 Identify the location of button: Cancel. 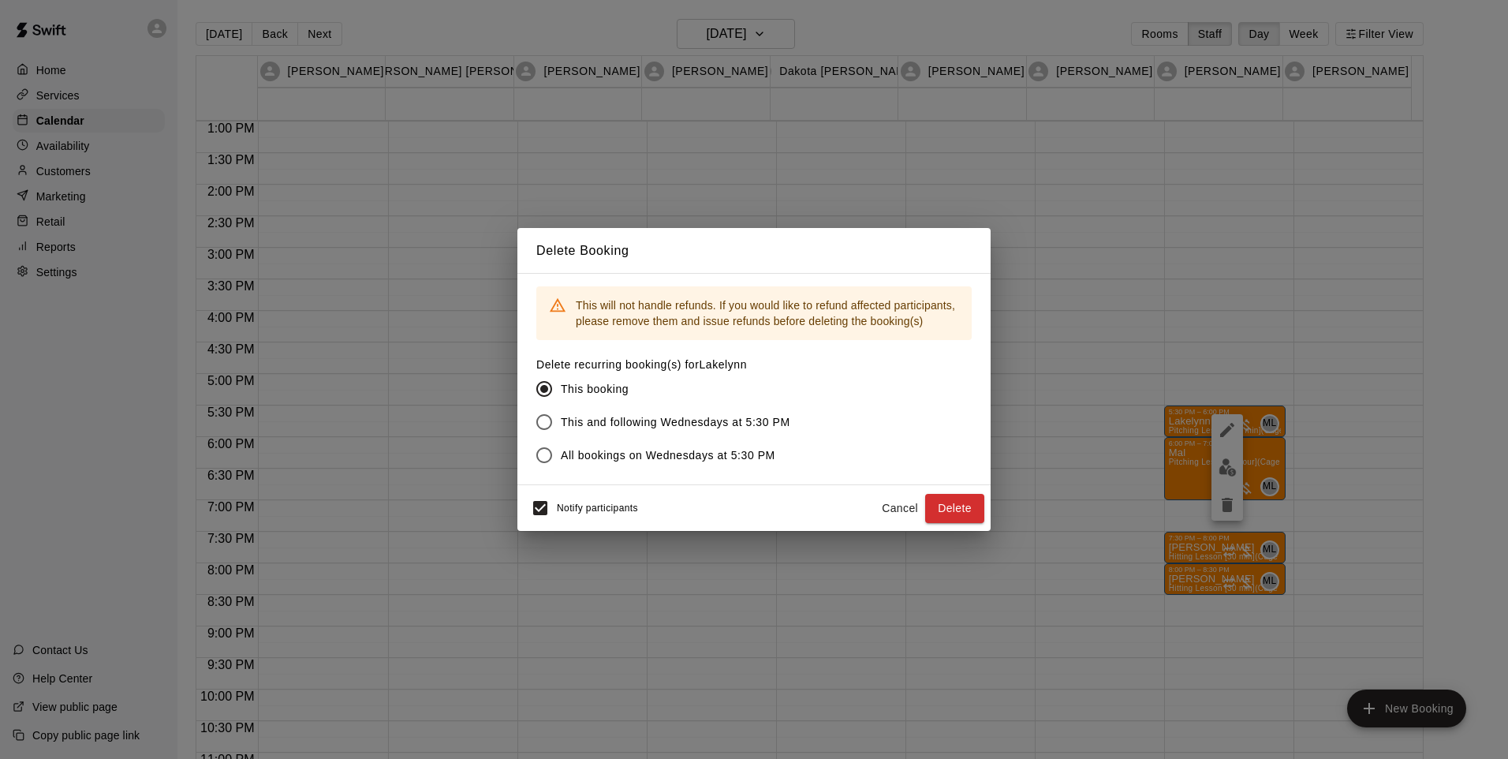
(900, 508).